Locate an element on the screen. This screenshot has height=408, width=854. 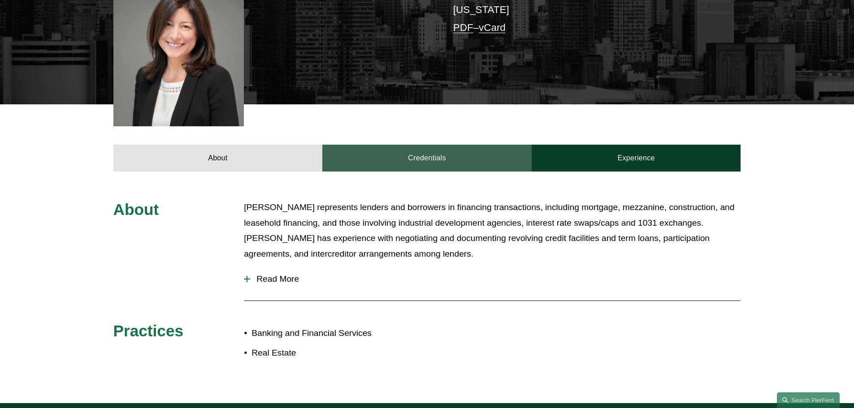
a: Credentials is located at coordinates (427, 158).